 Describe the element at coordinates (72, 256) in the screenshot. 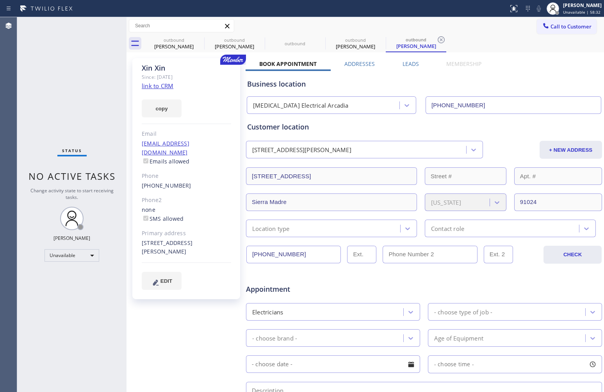

I see `div: Unavailable` at that location.